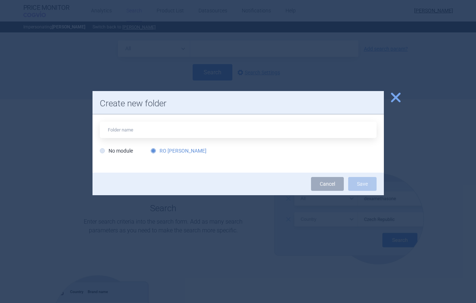 This screenshot has height=303, width=476. What do you see at coordinates (116, 151) in the screenshot?
I see `label: No module` at bounding box center [116, 151].